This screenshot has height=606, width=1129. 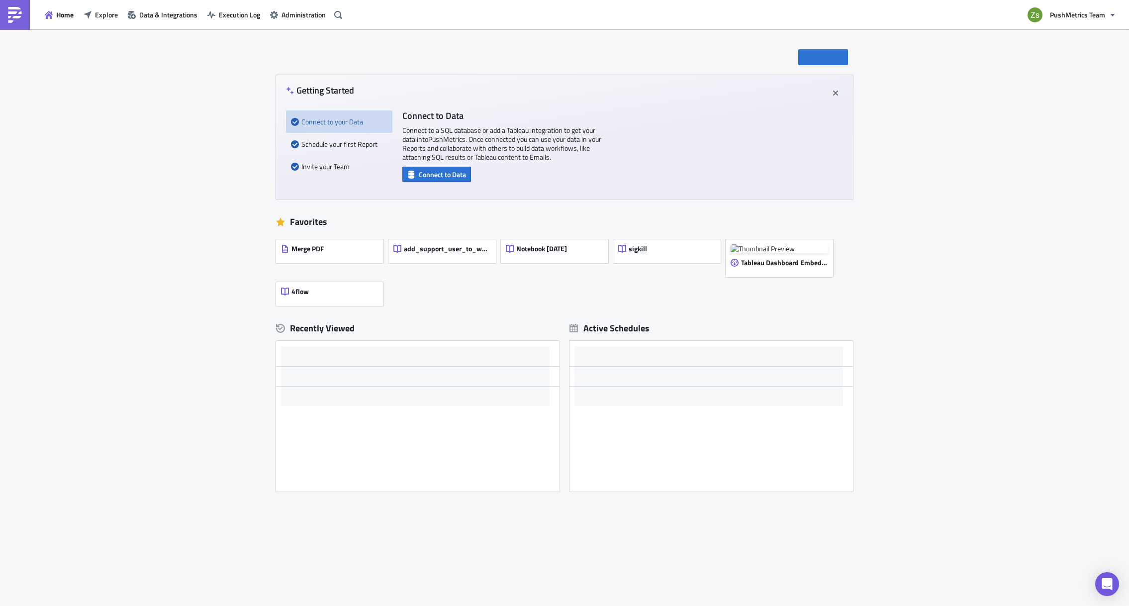 What do you see at coordinates (339, 144) in the screenshot?
I see `div: Schedule your first Report` at bounding box center [339, 144].